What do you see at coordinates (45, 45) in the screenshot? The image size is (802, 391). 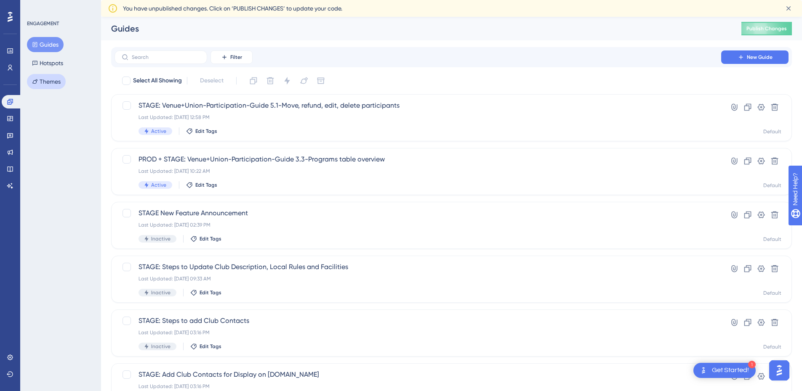 I see `button: Guides` at bounding box center [45, 45].